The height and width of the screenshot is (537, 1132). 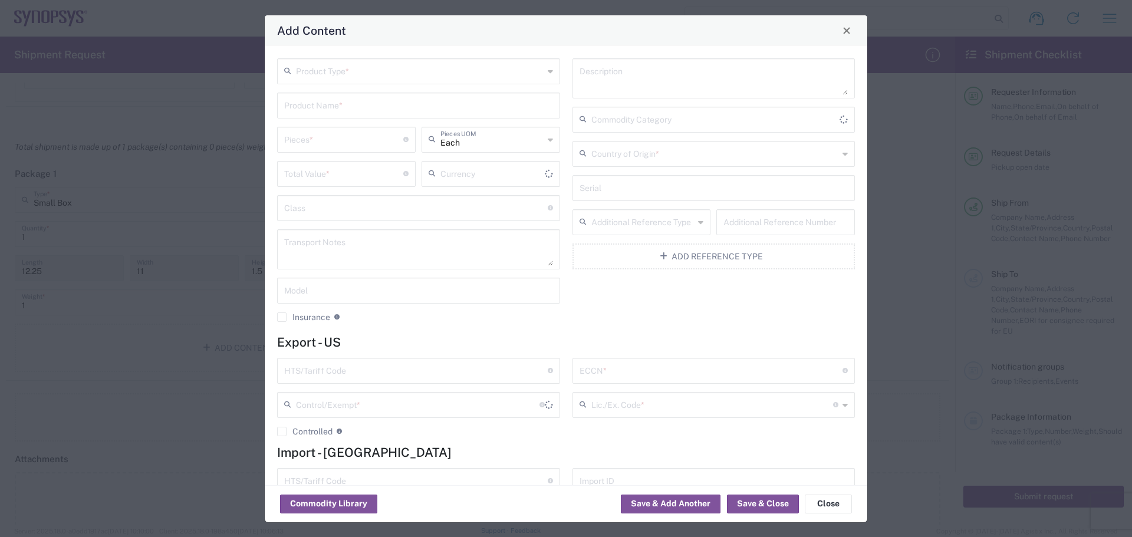 What do you see at coordinates (311, 30) in the screenshot?
I see `h4: Add Content` at bounding box center [311, 30].